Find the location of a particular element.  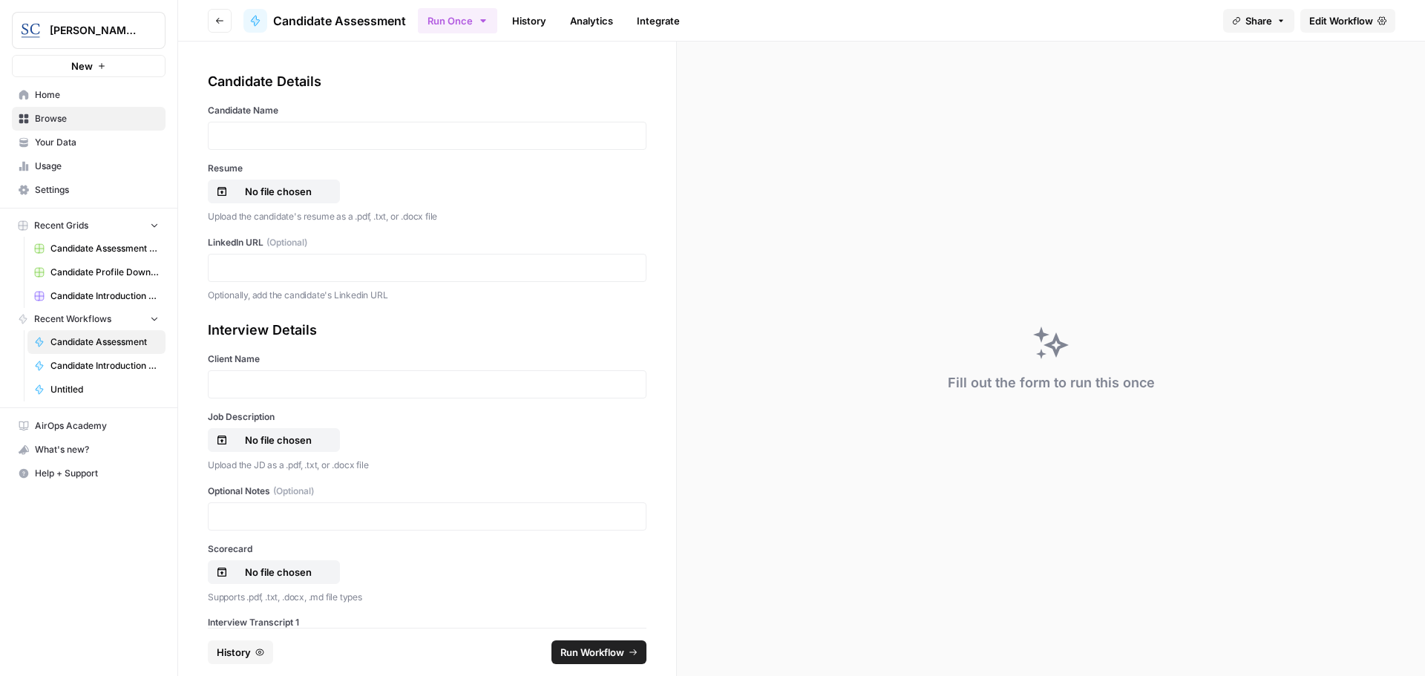

span: New is located at coordinates (82, 66).